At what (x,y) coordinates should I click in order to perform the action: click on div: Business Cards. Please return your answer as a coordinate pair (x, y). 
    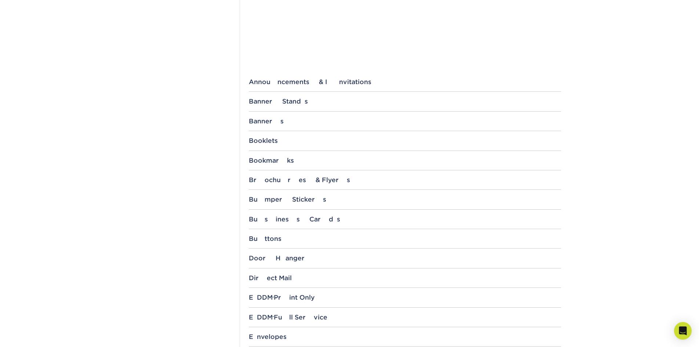
    Looking at the image, I should click on (405, 219).